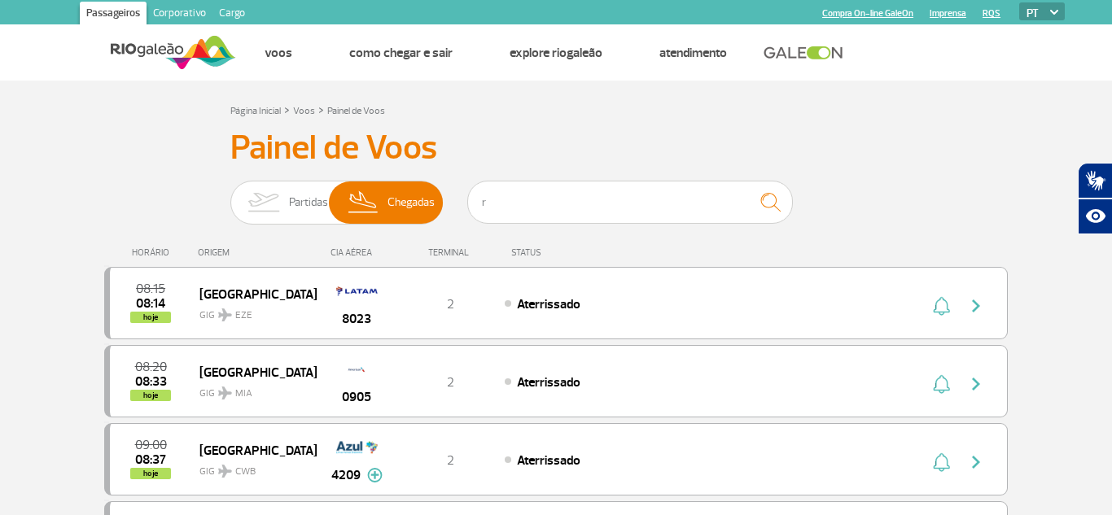  I want to click on button: Abrir recursos assistivos., so click(1095, 217).